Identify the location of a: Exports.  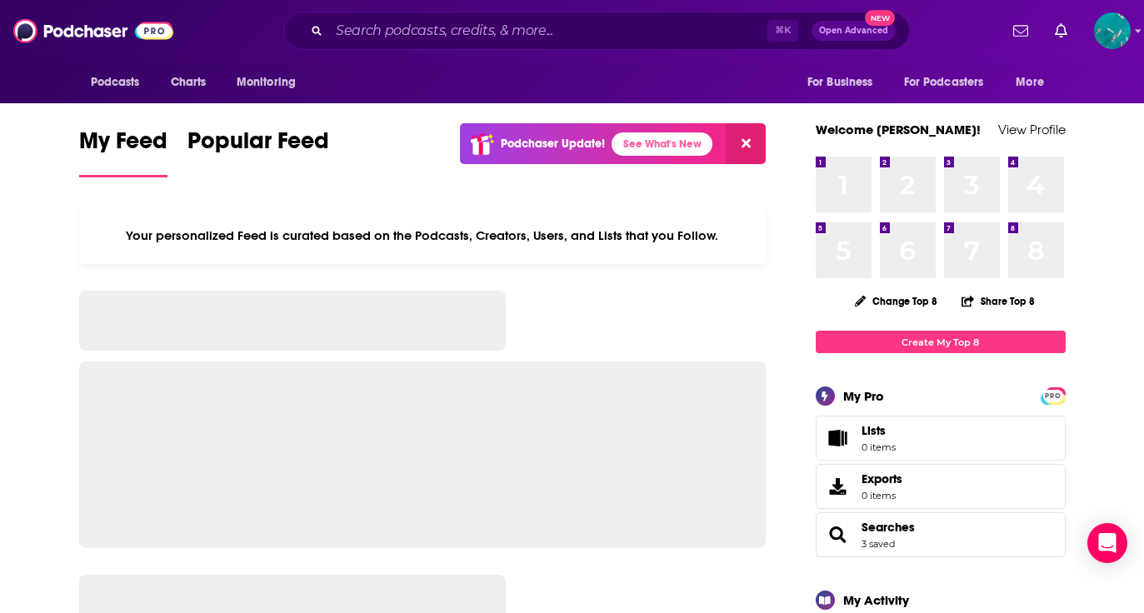
(940, 486).